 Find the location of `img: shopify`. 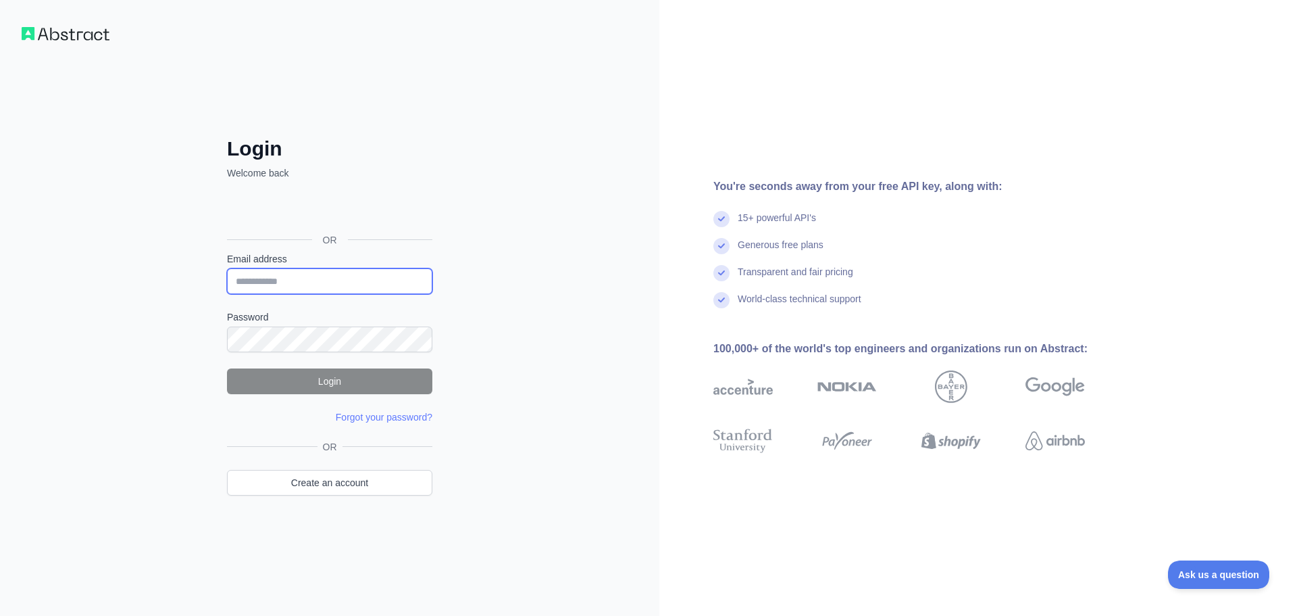

img: shopify is located at coordinates (951, 441).